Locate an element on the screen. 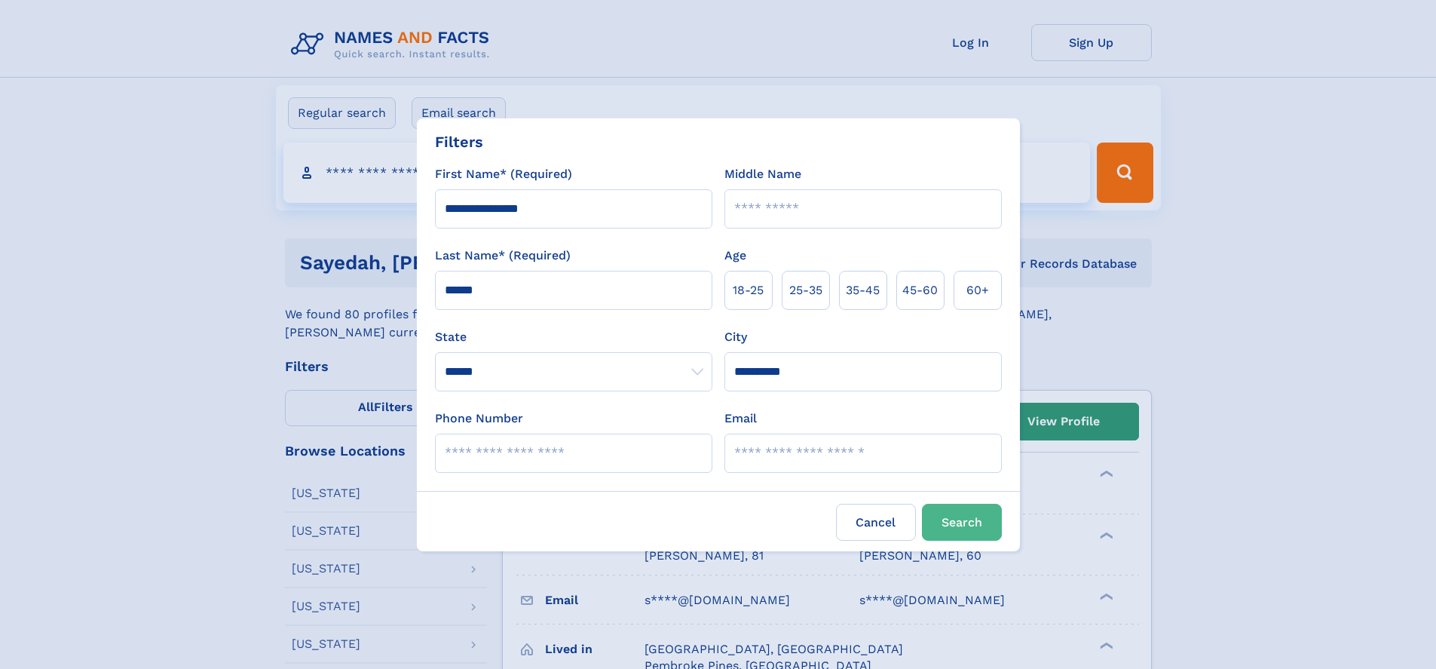 This screenshot has width=1436, height=669. label: Phone Number is located at coordinates (479, 418).